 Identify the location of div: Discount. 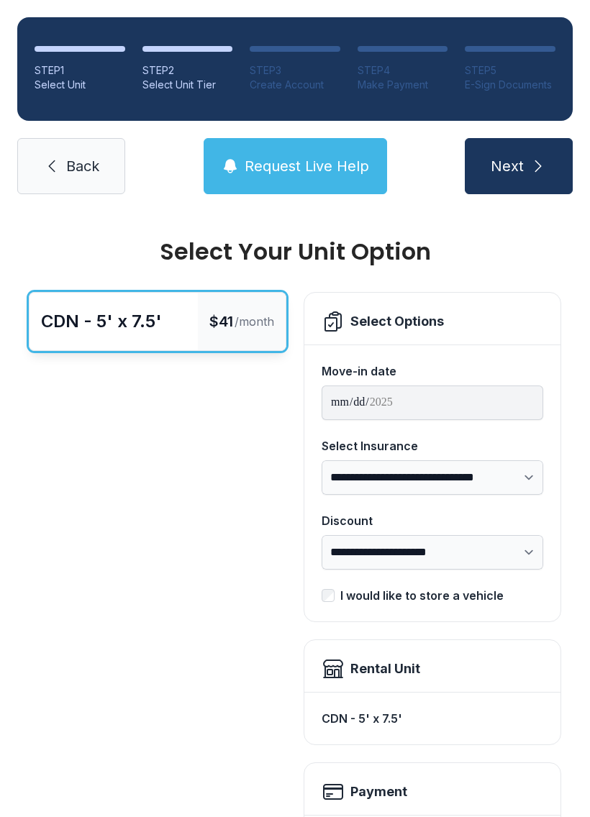
(432, 521).